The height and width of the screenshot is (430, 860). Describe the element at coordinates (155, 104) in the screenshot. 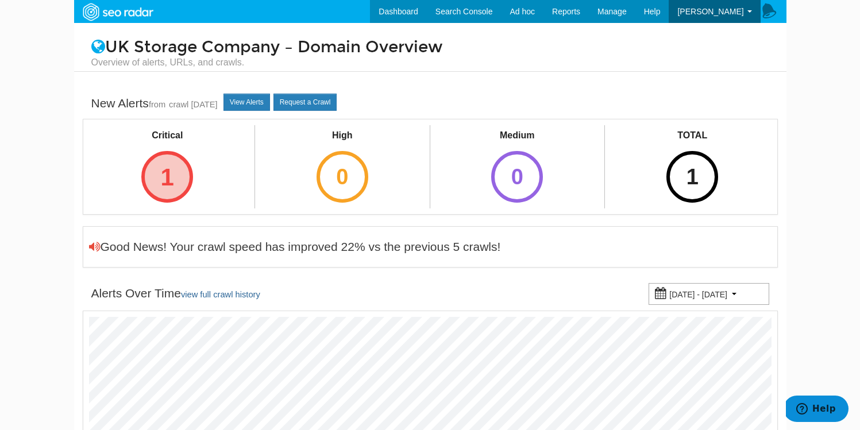

I see `div: New Alerts` at that location.